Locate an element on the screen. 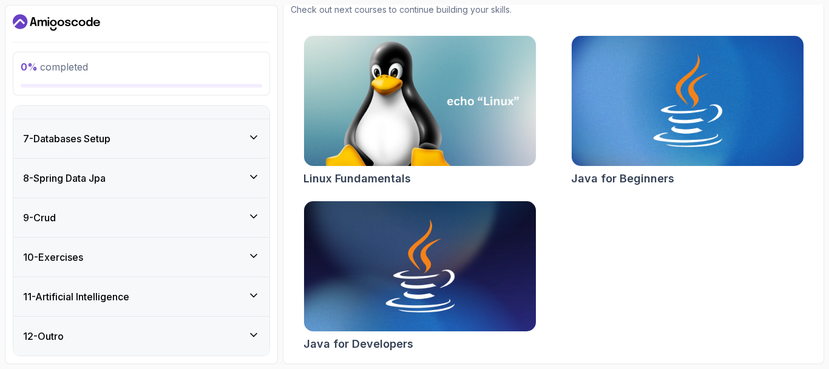  img: Java for Beginners card is located at coordinates (688, 101).